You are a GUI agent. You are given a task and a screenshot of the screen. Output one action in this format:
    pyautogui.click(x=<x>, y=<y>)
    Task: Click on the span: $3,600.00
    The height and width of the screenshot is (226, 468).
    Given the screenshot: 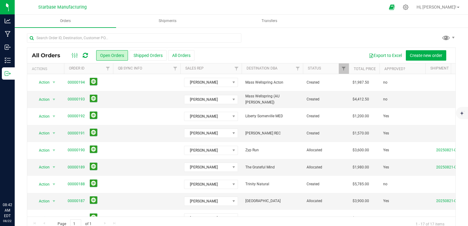 What is the action you would take?
    pyautogui.click(x=361, y=150)
    